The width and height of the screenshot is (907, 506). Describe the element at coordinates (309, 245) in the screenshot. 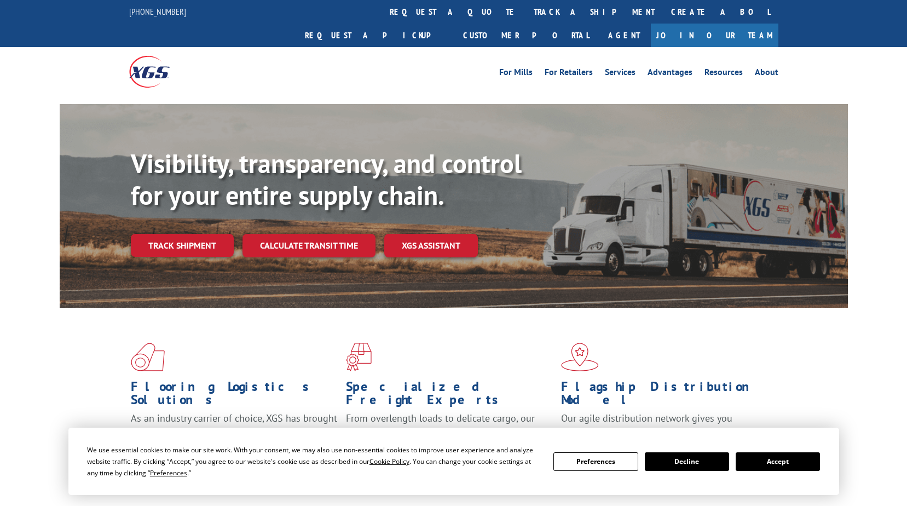

I see `a: Calculate transit time` at that location.